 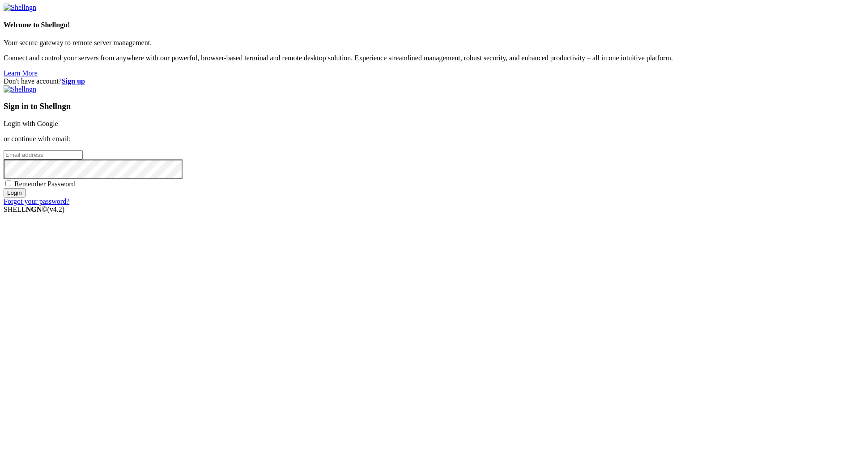 What do you see at coordinates (34, 209) in the screenshot?
I see `b: NGN` at bounding box center [34, 209].